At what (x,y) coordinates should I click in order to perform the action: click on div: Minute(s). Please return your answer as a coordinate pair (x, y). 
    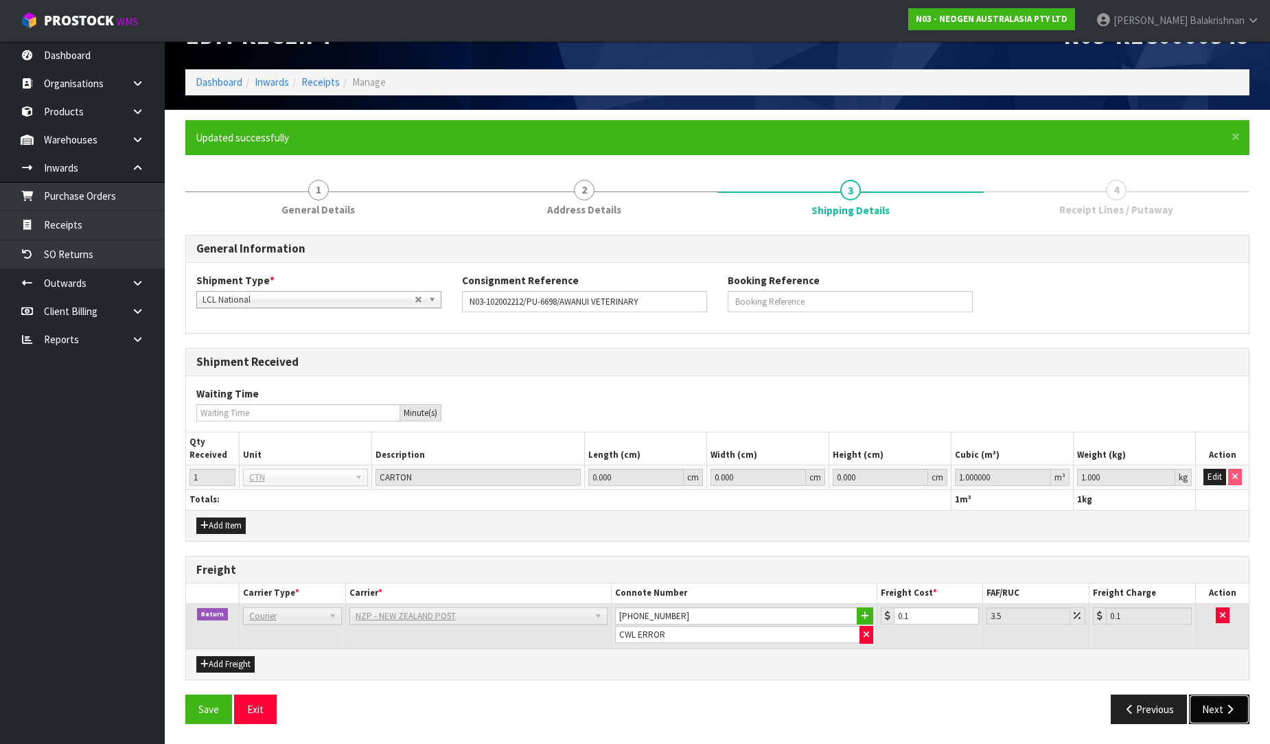
    Looking at the image, I should click on (421, 413).